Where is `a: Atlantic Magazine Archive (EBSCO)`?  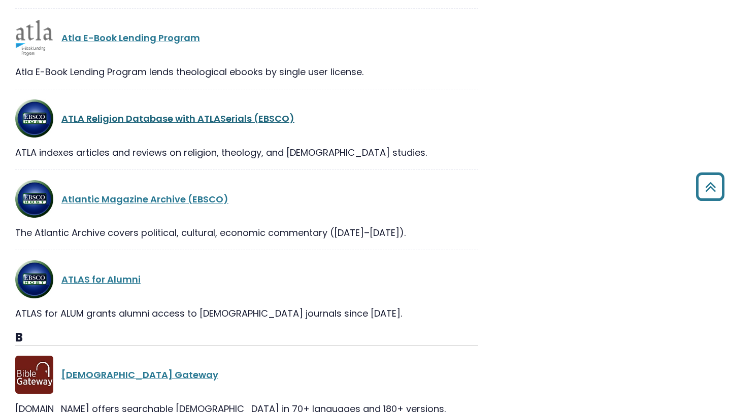 a: Atlantic Magazine Archive (EBSCO) is located at coordinates (145, 199).